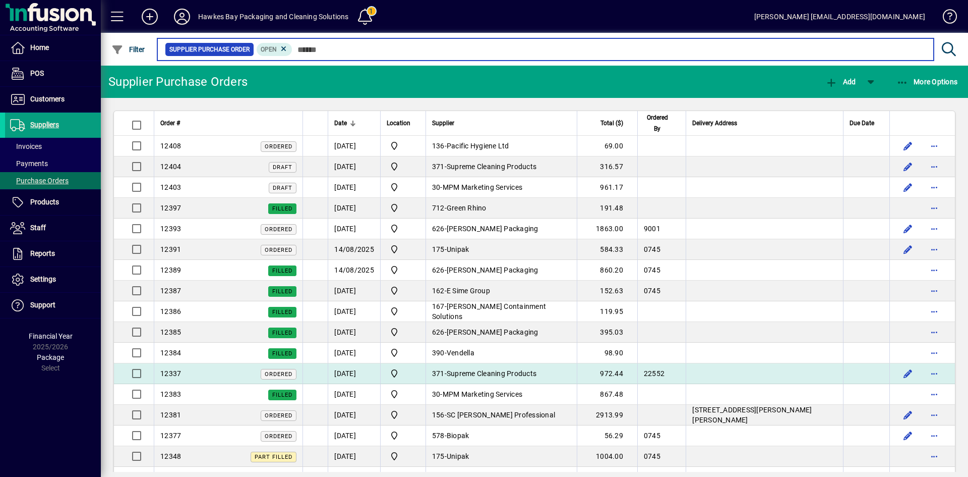 This screenshot has height=477, width=968. Describe the element at coordinates (607, 456) in the screenshot. I see `td: 1004.00` at that location.